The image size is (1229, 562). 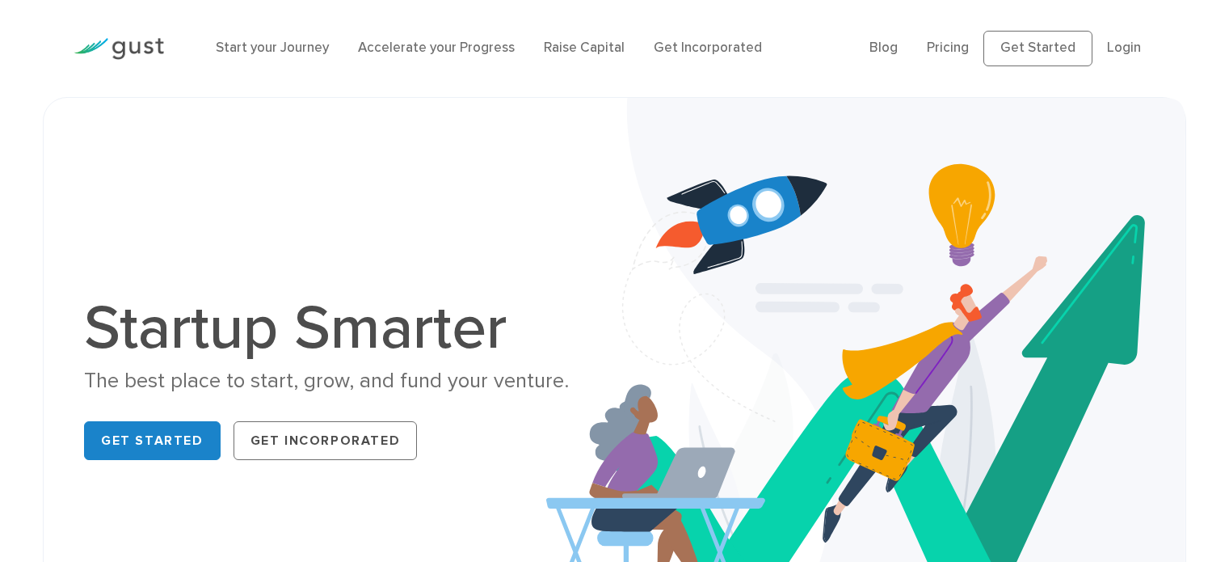 What do you see at coordinates (343, 381) in the screenshot?
I see `div: The best place to start, grow, and fund your venture.` at bounding box center [343, 381].